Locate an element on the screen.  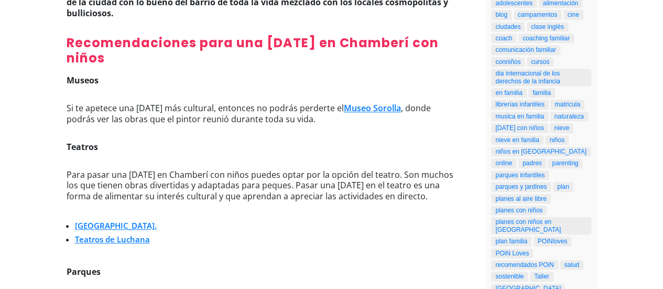
a: Taller (2 elementos) is located at coordinates (541, 276).